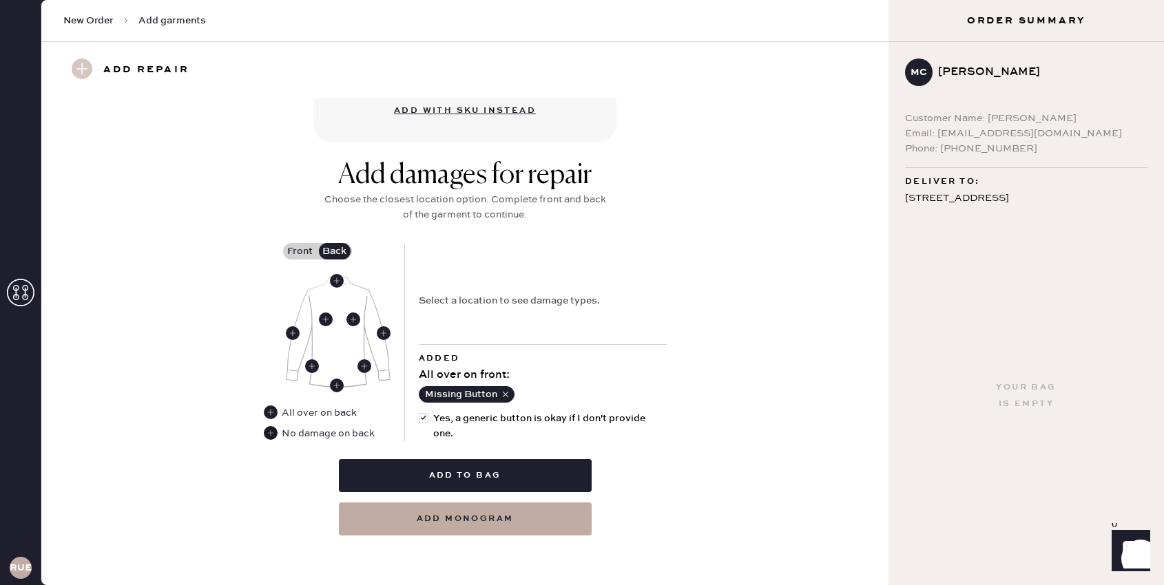 The width and height of the screenshot is (1164, 585). I want to click on button: Add with SKU instead, so click(465, 111).